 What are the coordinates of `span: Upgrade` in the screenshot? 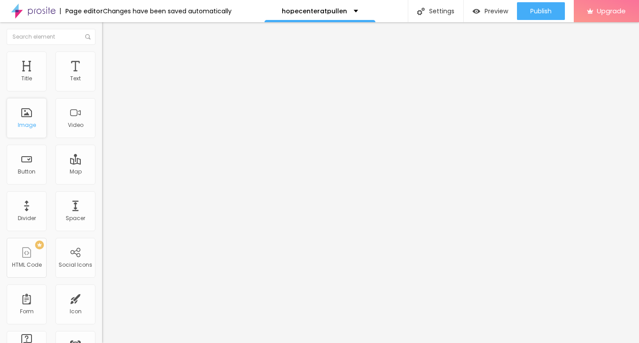 It's located at (611, 11).